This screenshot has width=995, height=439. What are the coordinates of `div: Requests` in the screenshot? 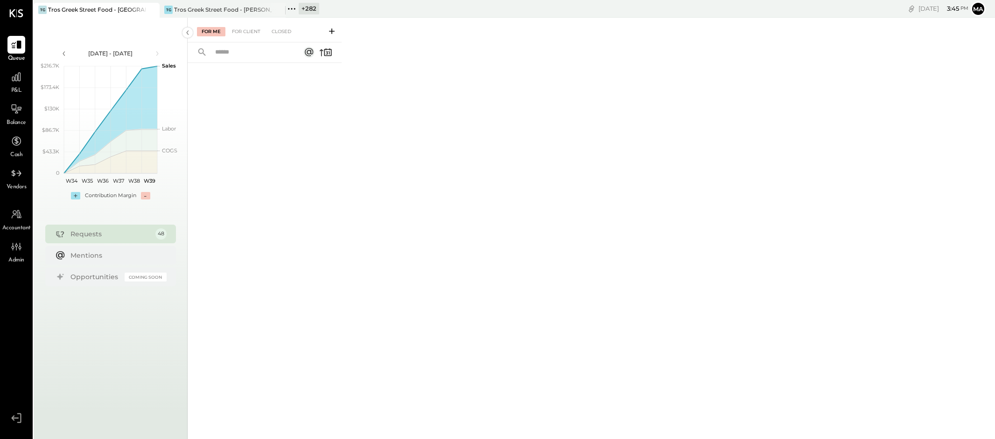 It's located at (111, 234).